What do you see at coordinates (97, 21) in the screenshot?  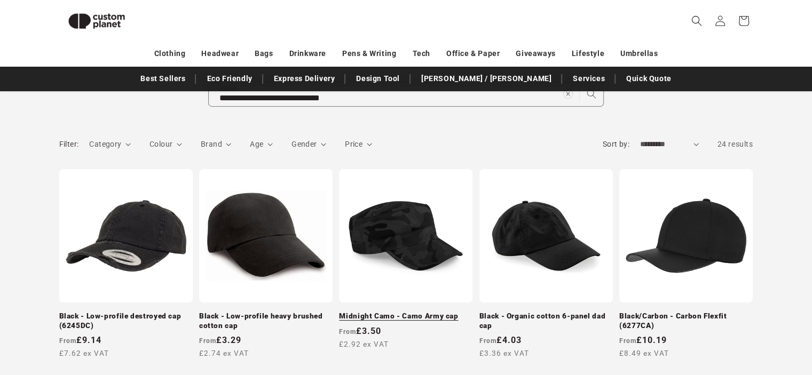 I see `img: Custom Planet` at bounding box center [97, 21].